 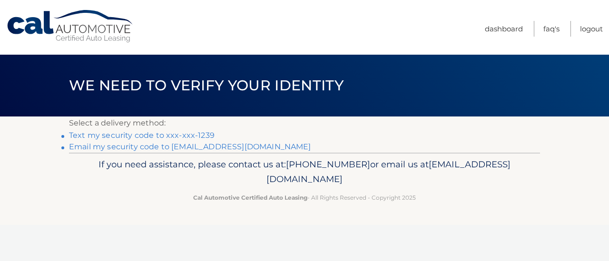 I want to click on p: - All Rights Reserved - Copyright 2025, so click(x=305, y=198).